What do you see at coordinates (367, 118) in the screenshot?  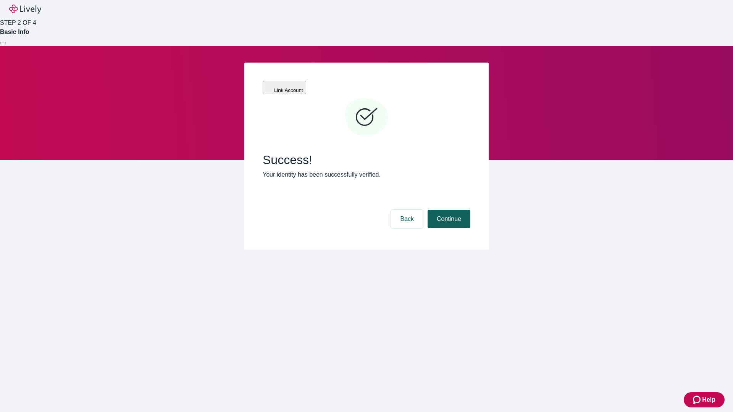 I see `svg: Checkmark icon` at bounding box center [367, 118].